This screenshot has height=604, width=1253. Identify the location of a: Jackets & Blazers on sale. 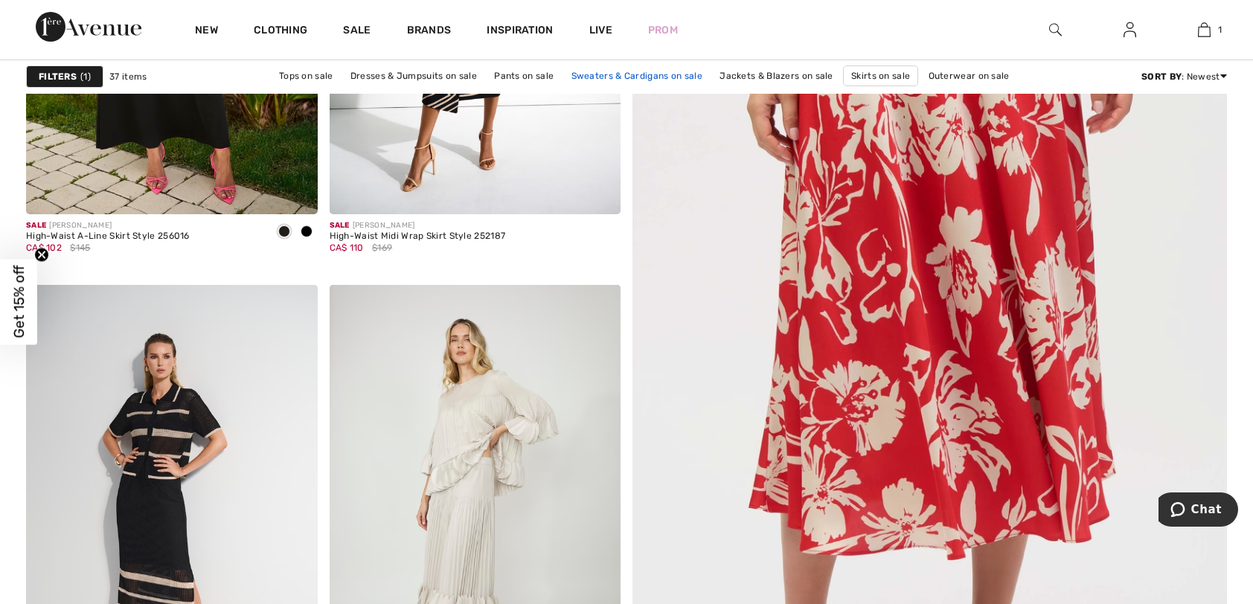
(776, 76).